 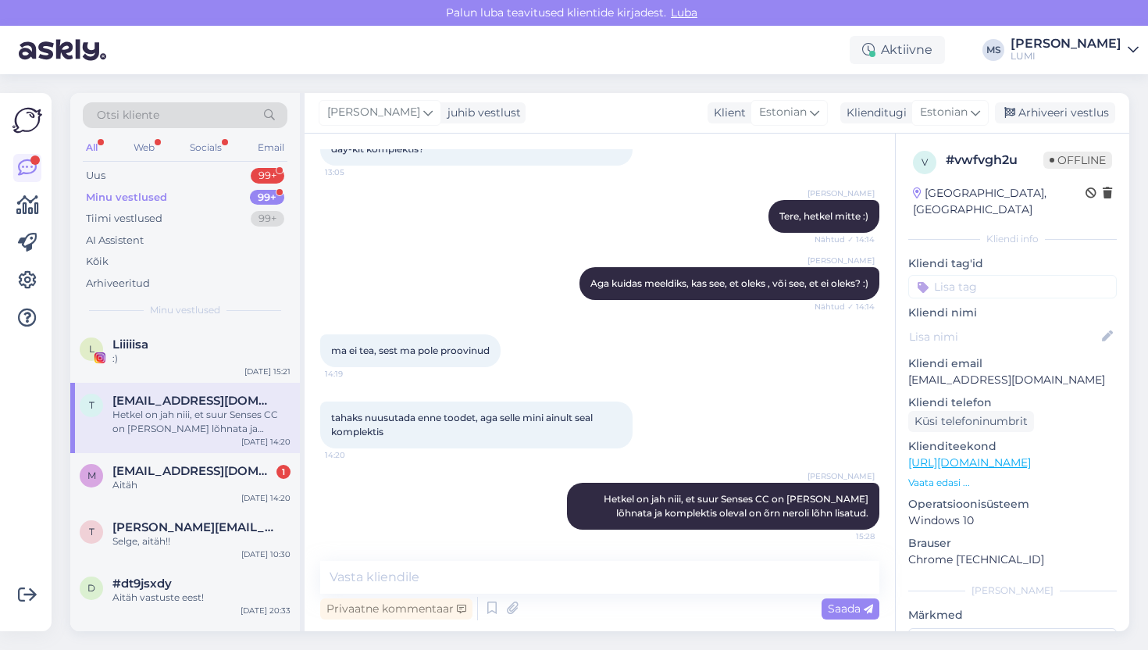 I want to click on span: ma ei tea, sest ma pole proovinud, so click(x=410, y=350).